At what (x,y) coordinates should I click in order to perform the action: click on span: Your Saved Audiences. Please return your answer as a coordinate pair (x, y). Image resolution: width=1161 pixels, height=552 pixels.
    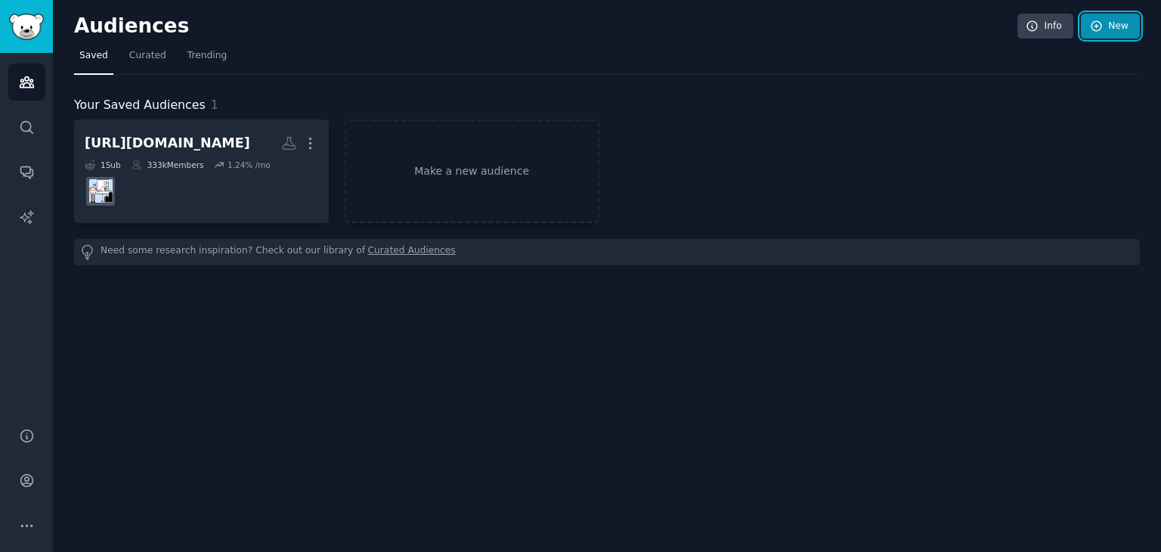
    Looking at the image, I should click on (140, 105).